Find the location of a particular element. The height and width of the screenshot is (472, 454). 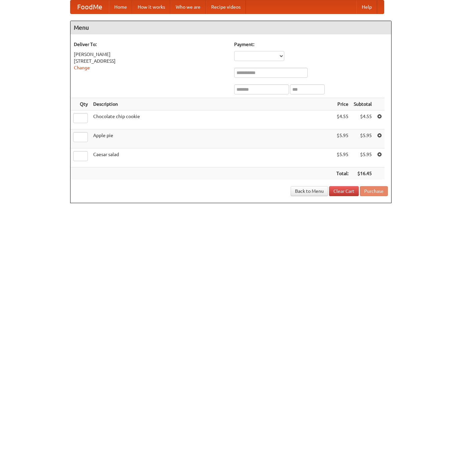

a: Back to Menu is located at coordinates (309, 191).